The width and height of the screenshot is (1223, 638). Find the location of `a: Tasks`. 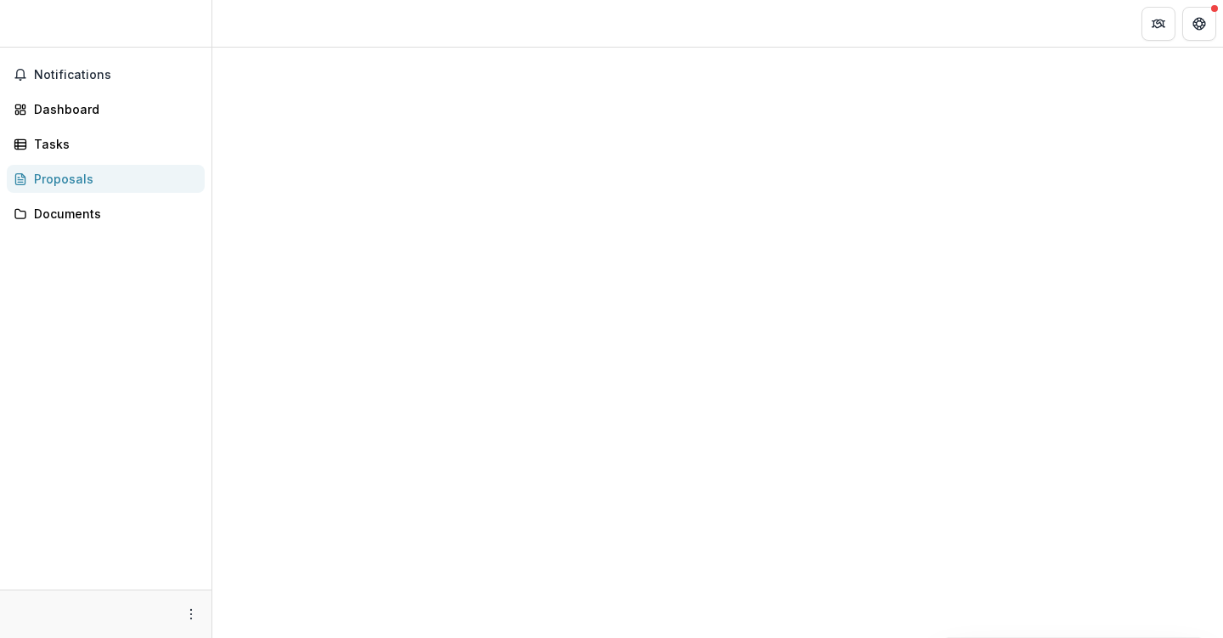

a: Tasks is located at coordinates (105, 144).